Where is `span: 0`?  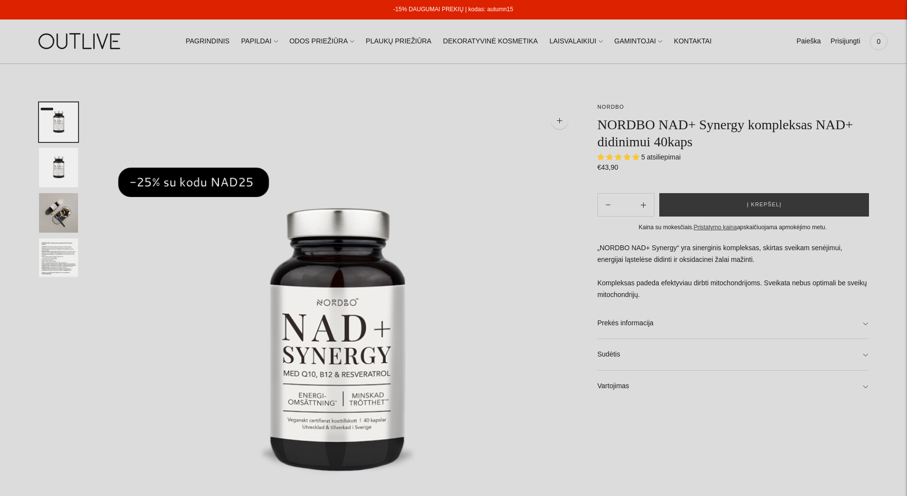
span: 0 is located at coordinates (879, 41).